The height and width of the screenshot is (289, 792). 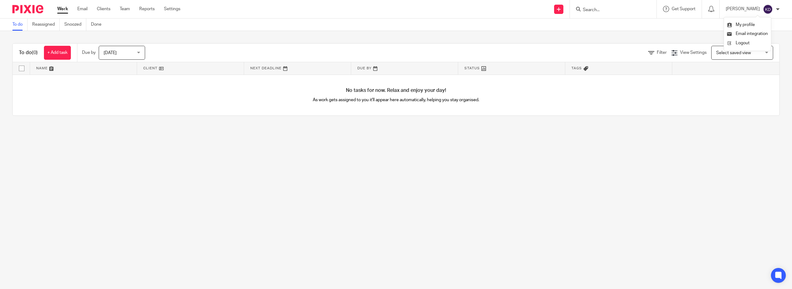 What do you see at coordinates (662, 53) in the screenshot?
I see `span: Filter` at bounding box center [662, 53].